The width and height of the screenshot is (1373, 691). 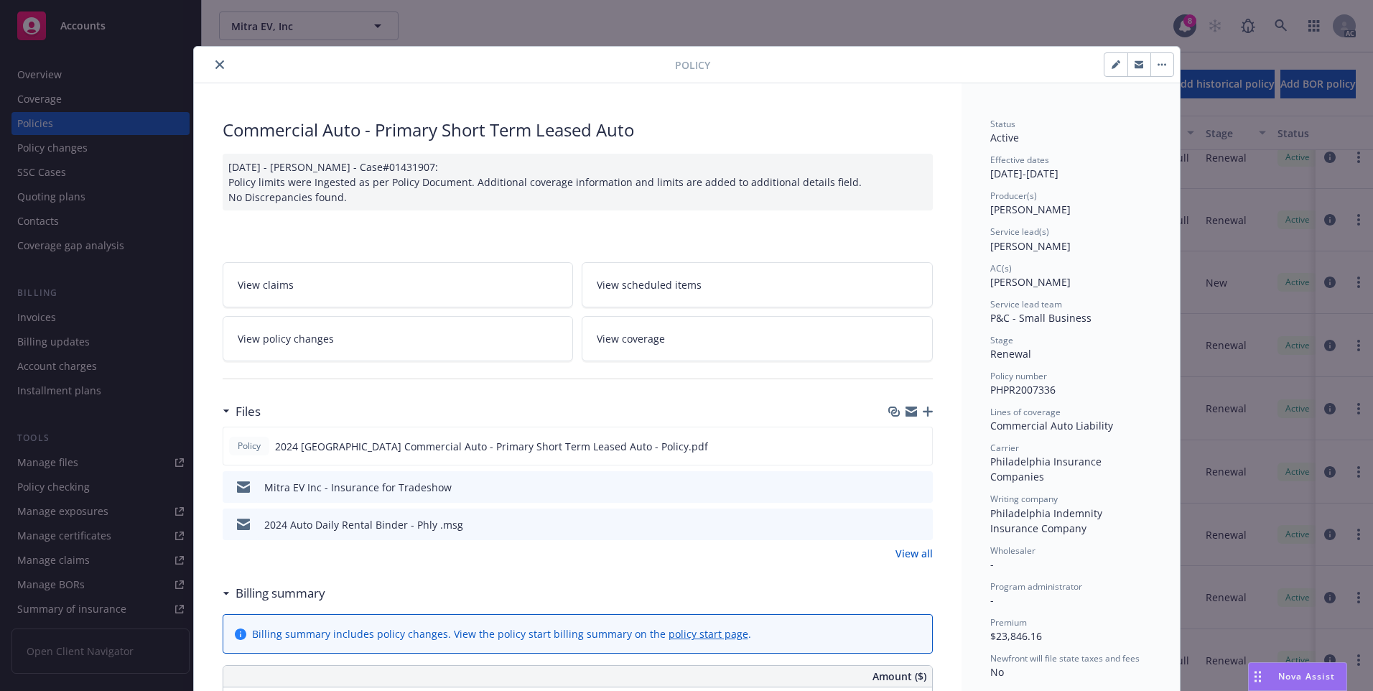 What do you see at coordinates (1047, 520) in the screenshot?
I see `span: Philadelphia Indemnity Insurance Company` at bounding box center [1047, 520].